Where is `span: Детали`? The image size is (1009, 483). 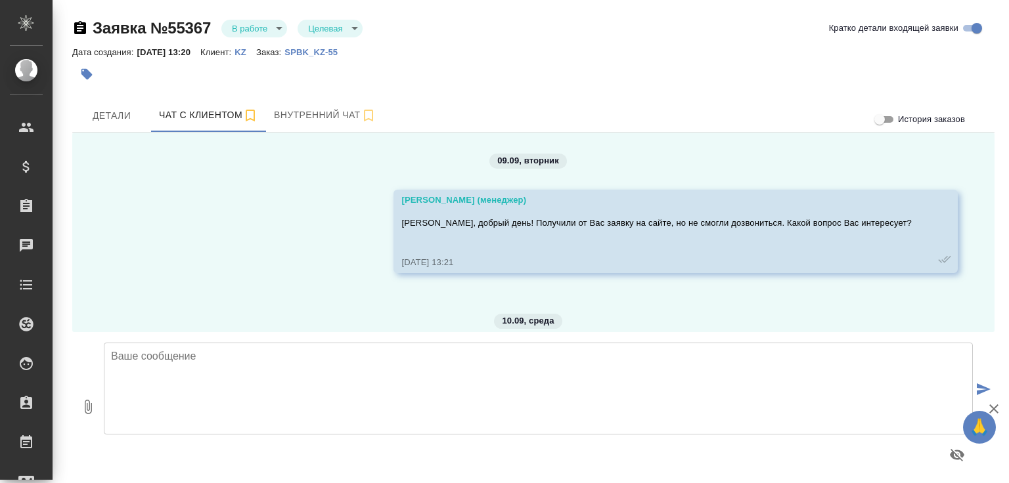 span: Детали is located at coordinates (112, 116).